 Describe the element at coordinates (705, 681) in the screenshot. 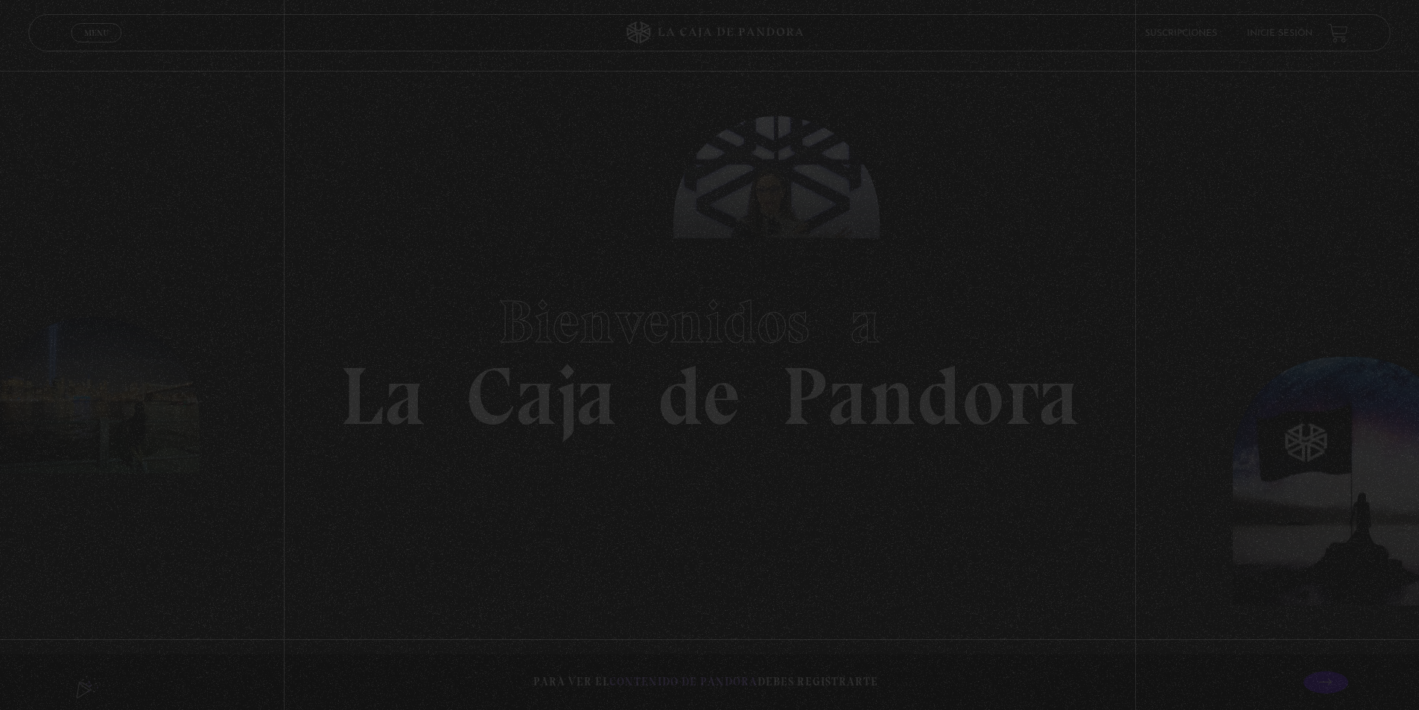

I see `p: Para ver el debes registrarte` at that location.